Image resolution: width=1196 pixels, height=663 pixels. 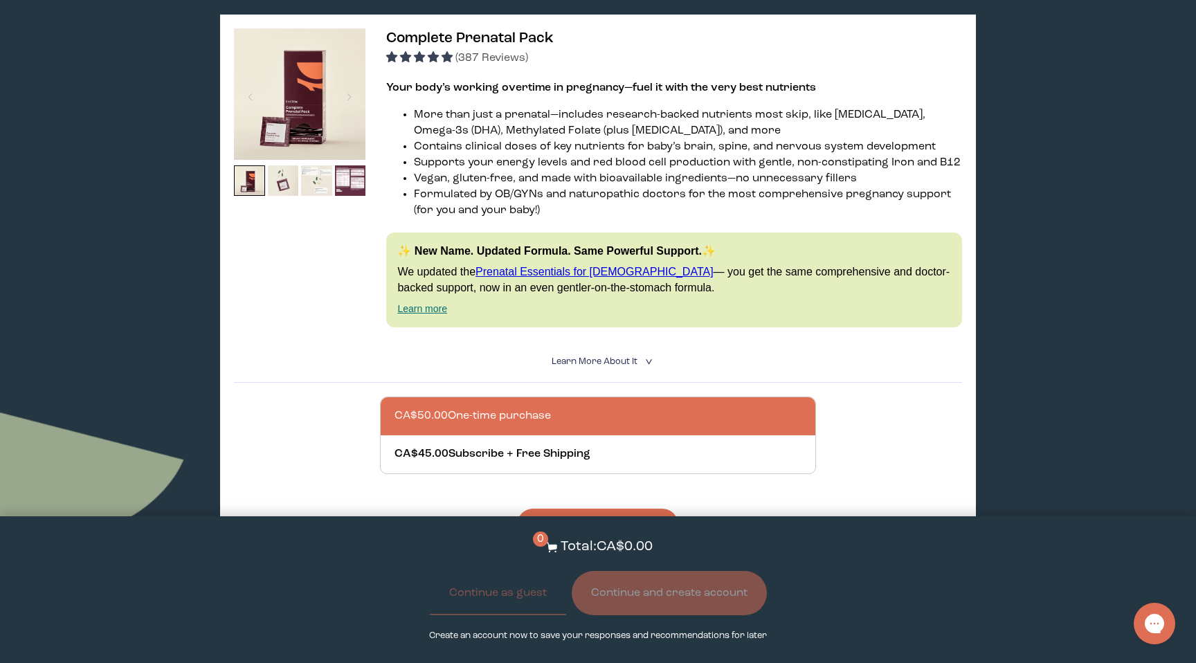 I want to click on span: 0, so click(x=540, y=539).